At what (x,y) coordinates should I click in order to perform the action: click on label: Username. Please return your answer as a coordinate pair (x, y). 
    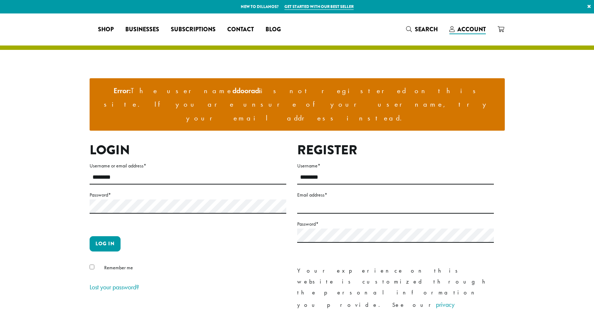
    Looking at the image, I should click on (395, 166).